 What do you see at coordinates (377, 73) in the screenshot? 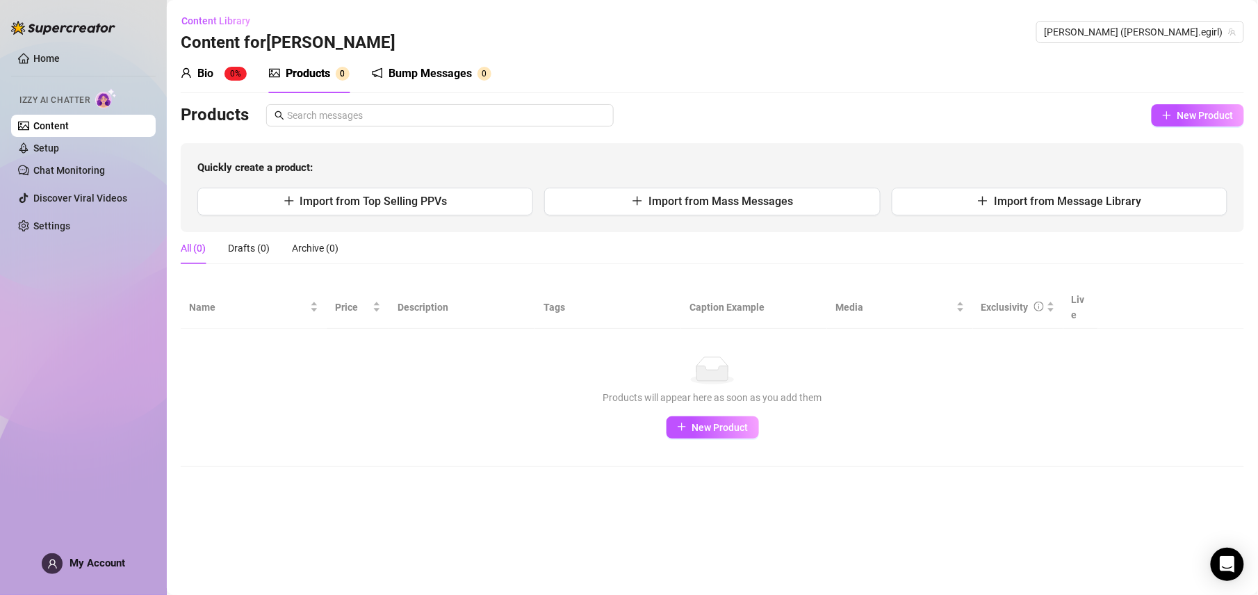
I see `span: notification` at bounding box center [377, 73].